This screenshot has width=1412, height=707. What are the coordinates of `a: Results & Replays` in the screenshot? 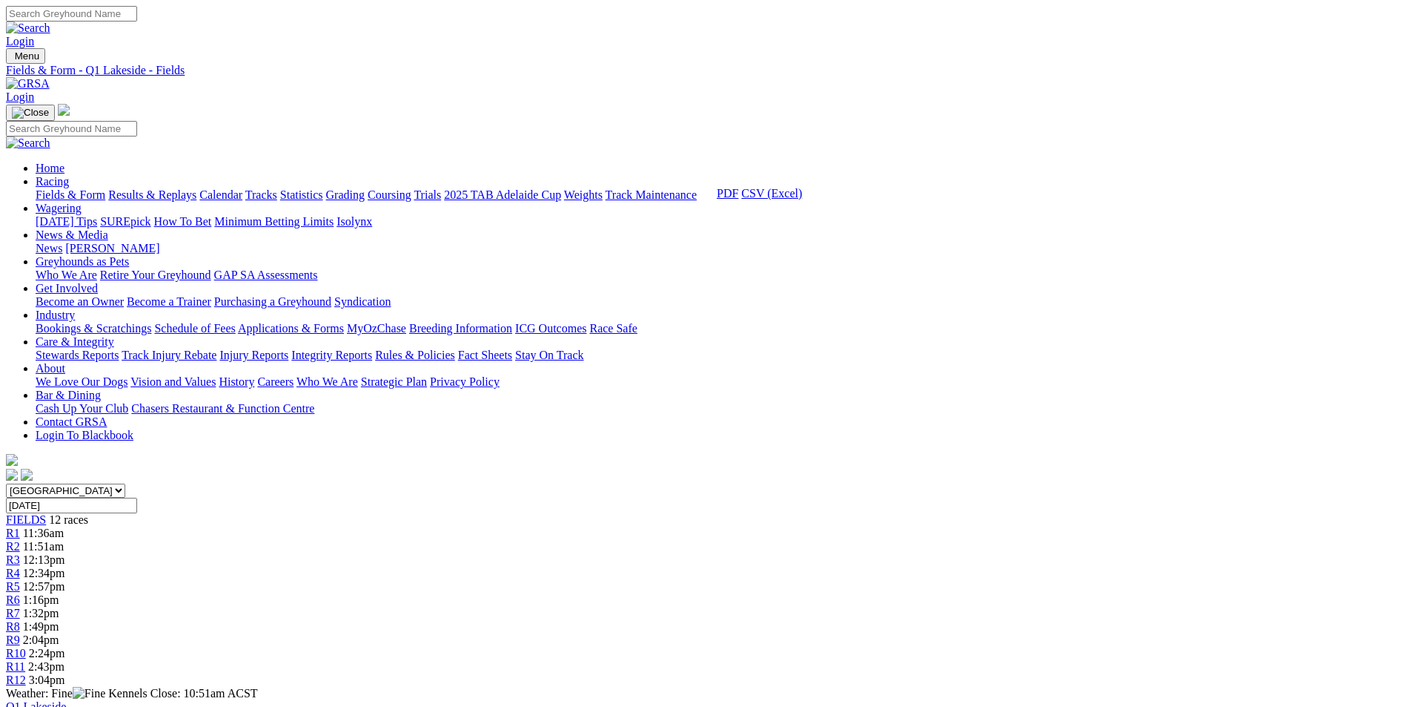 It's located at (152, 194).